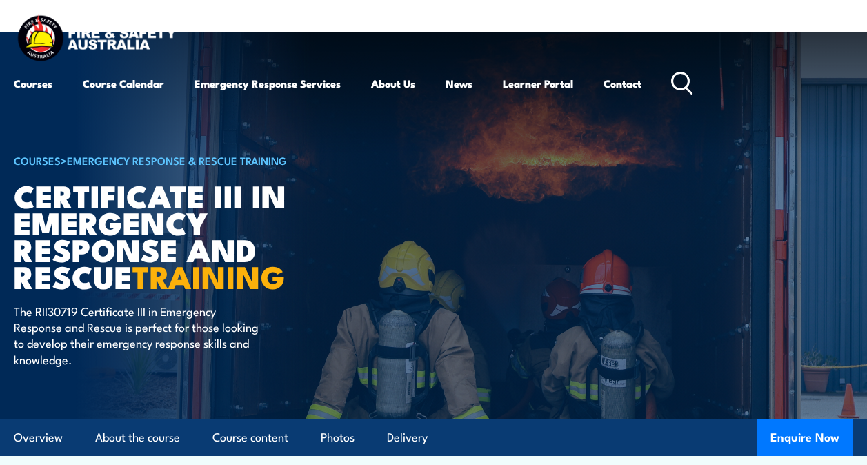 The width and height of the screenshot is (867, 465). Describe the element at coordinates (209, 275) in the screenshot. I see `strong: TRAINING` at that location.